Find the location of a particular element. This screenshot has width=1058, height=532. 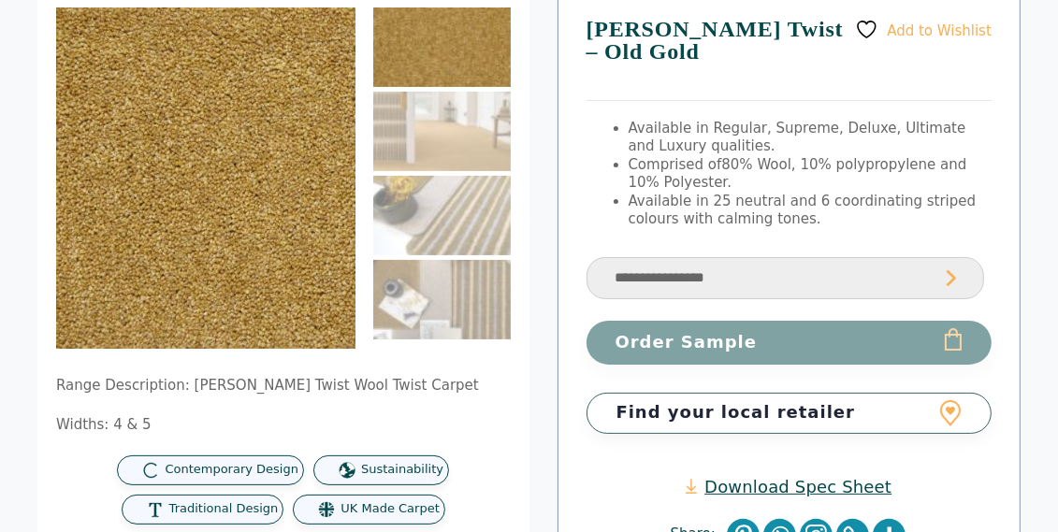

span: 80% Wool, 10% polypropylene and 10% Polyester. is located at coordinates (798, 174).